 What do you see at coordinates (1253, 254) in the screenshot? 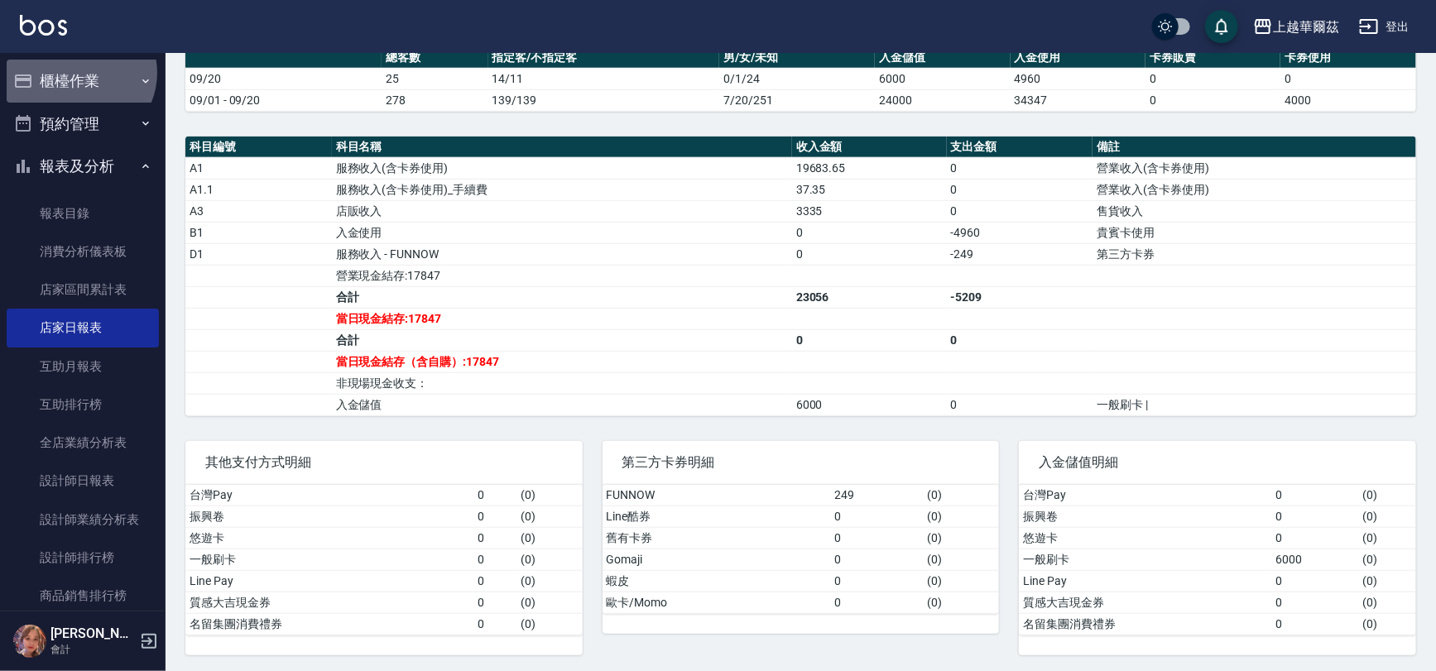
I see `td: 第三方卡券` at bounding box center [1253, 254].